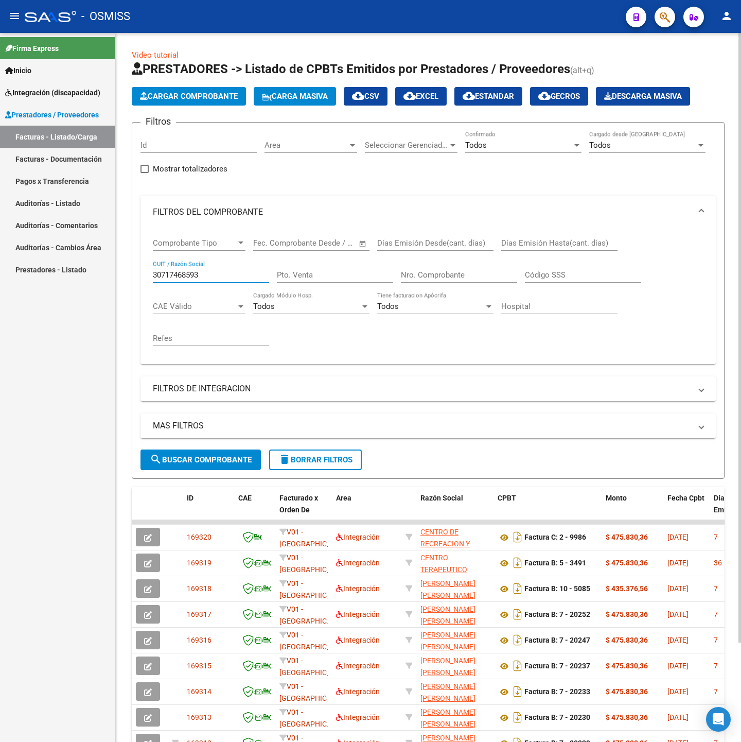  I want to click on button: Borrar Filtros, so click(316, 460).